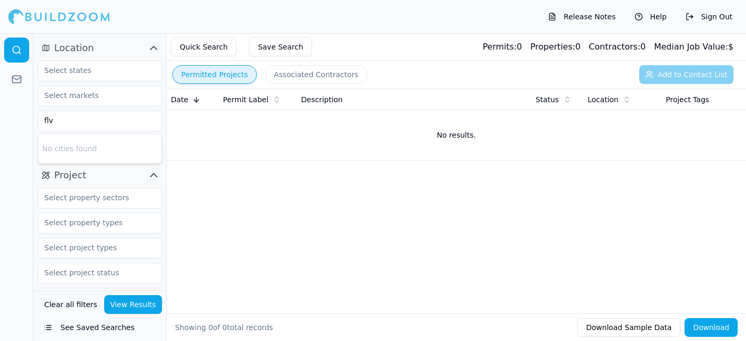  Describe the element at coordinates (100, 175) in the screenshot. I see `button: Project` at that location.